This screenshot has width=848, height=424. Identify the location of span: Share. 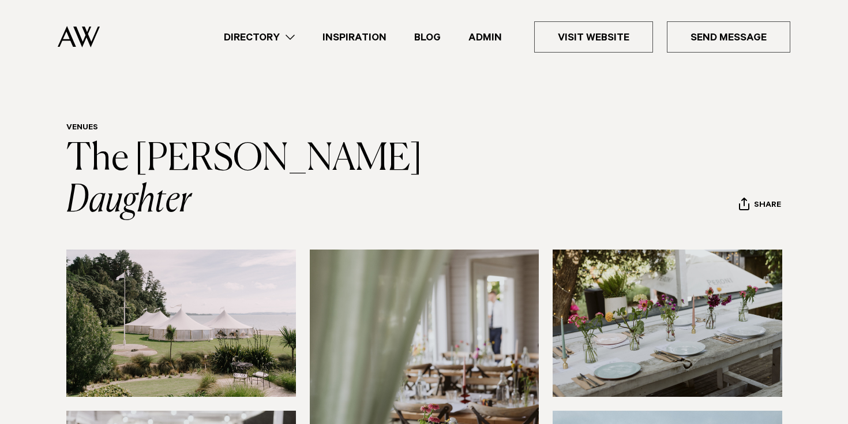
(767, 205).